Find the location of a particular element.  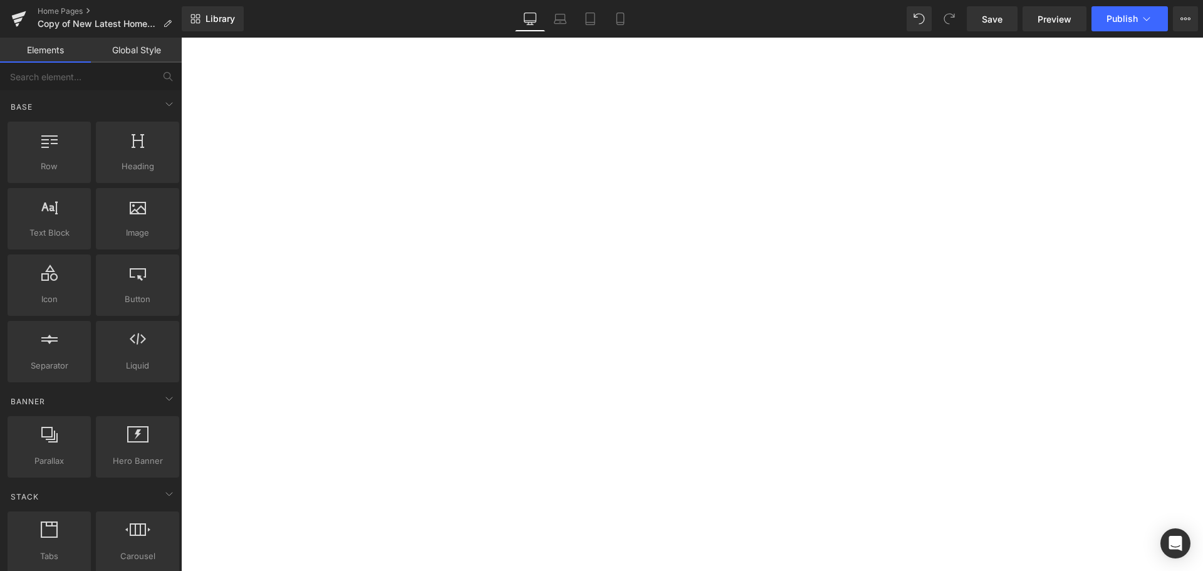

span: Separator is located at coordinates (49, 365).